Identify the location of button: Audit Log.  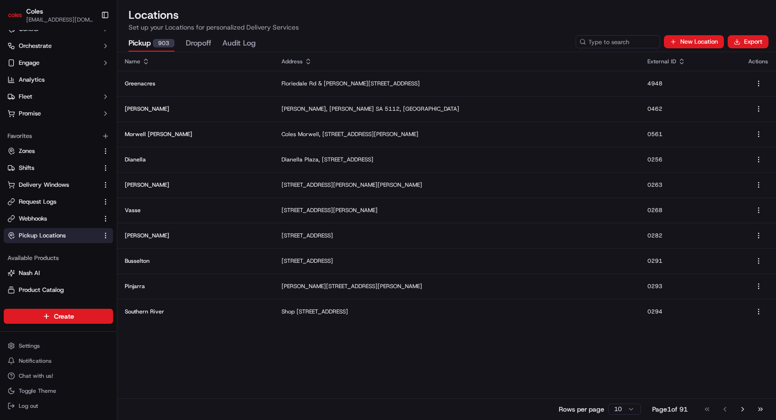
(239, 44).